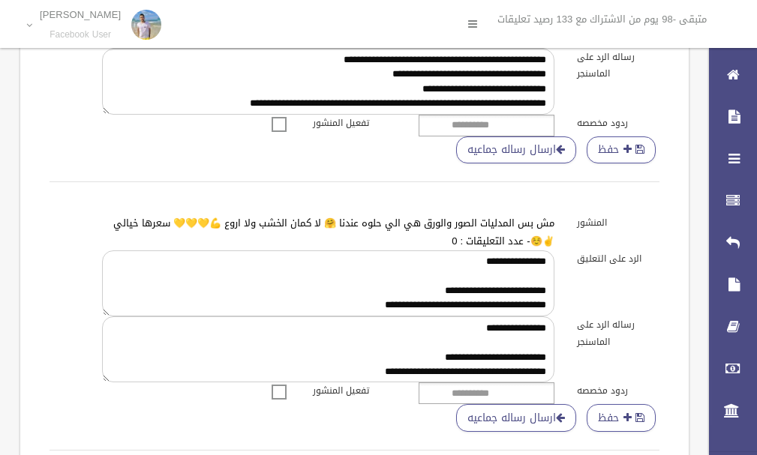  What do you see at coordinates (618, 223) in the screenshot?
I see `label: المنشور` at bounding box center [618, 223].